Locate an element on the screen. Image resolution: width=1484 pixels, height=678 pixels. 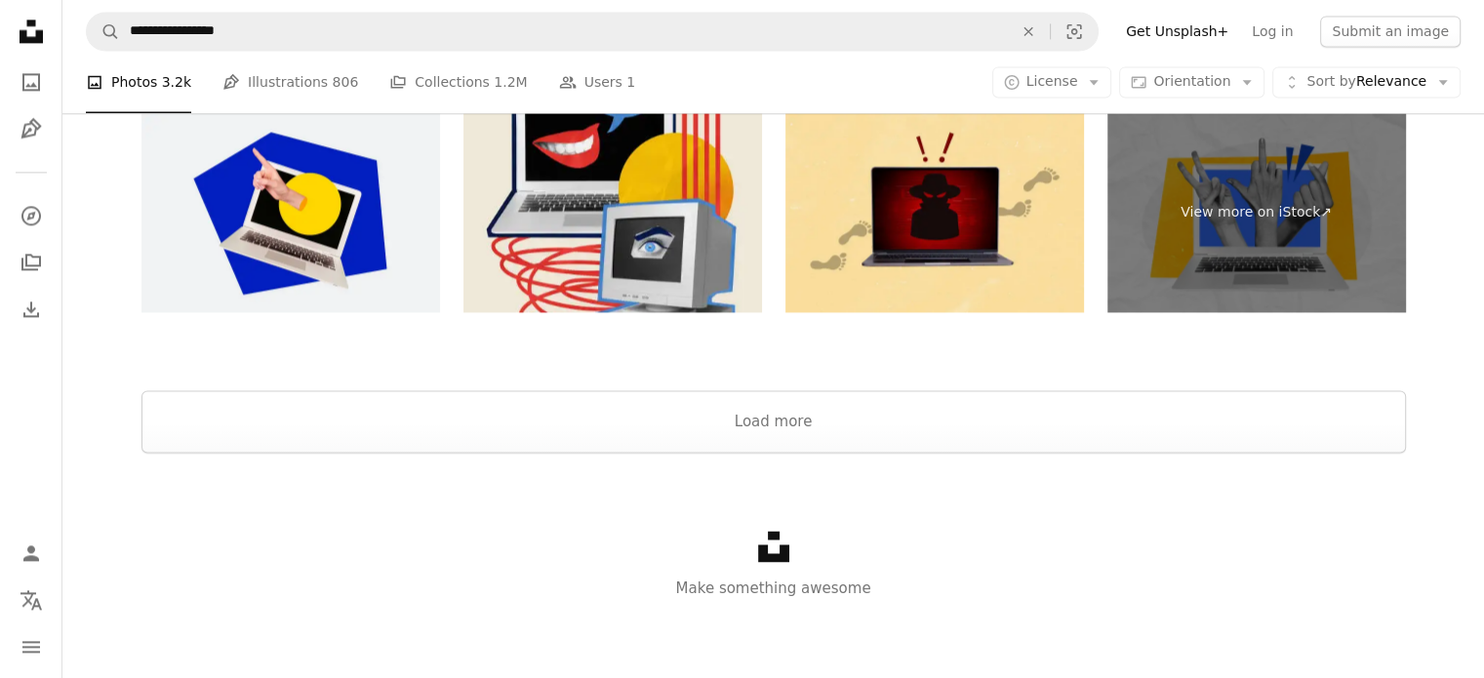
a: Photos is located at coordinates (31, 82).